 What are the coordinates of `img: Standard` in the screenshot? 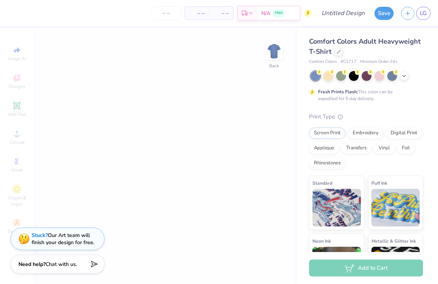 It's located at (336, 207).